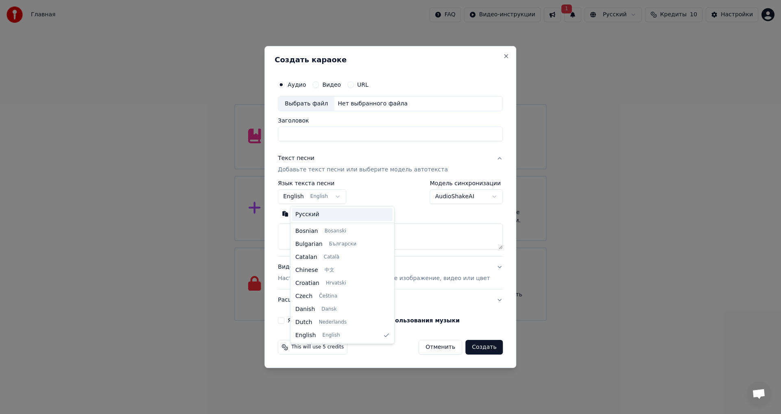 Image resolution: width=781 pixels, height=414 pixels. What do you see at coordinates (307, 283) in the screenshot?
I see `span: Croatian` at bounding box center [307, 283].